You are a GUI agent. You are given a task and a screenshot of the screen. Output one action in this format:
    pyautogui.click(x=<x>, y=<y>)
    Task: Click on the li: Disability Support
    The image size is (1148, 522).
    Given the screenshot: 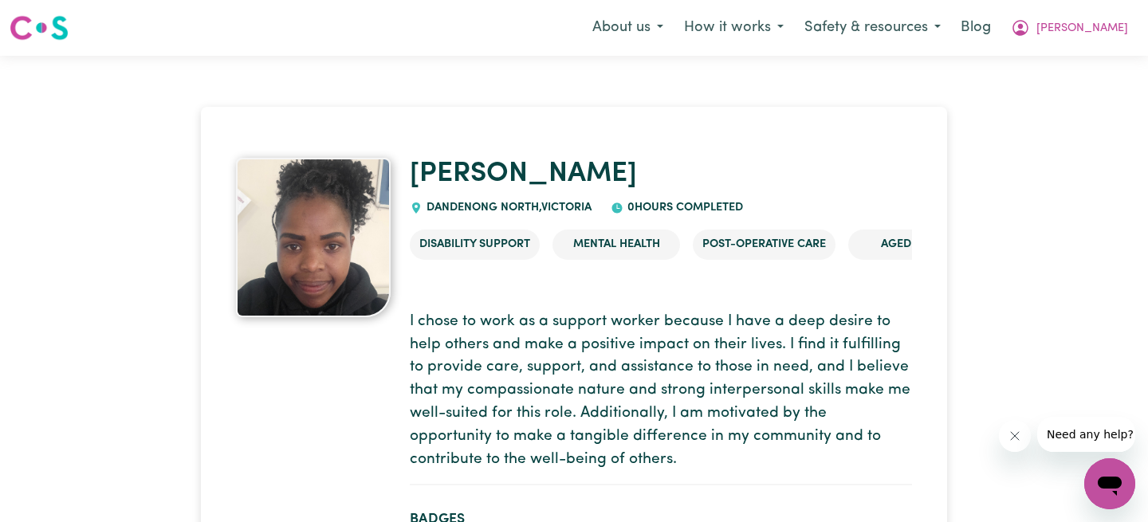 What is the action you would take?
    pyautogui.click(x=474, y=245)
    